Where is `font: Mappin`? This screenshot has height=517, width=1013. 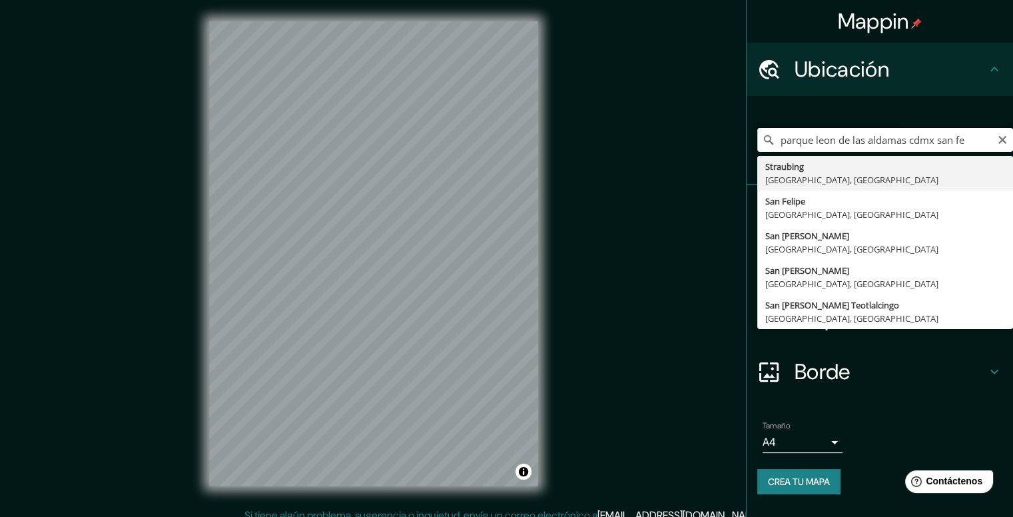 font: Mappin is located at coordinates (873, 21).